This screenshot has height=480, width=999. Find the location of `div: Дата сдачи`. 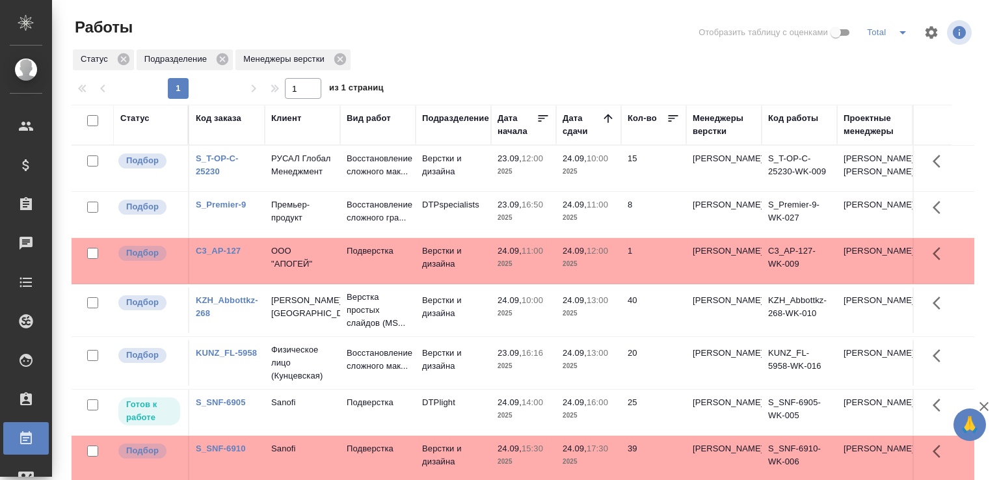

div: Дата сдачи is located at coordinates (582, 125).